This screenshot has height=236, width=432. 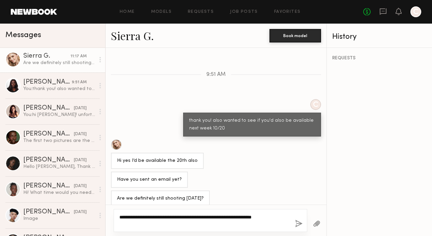 What do you see at coordinates (416, 12) in the screenshot?
I see `a: C` at bounding box center [416, 12].